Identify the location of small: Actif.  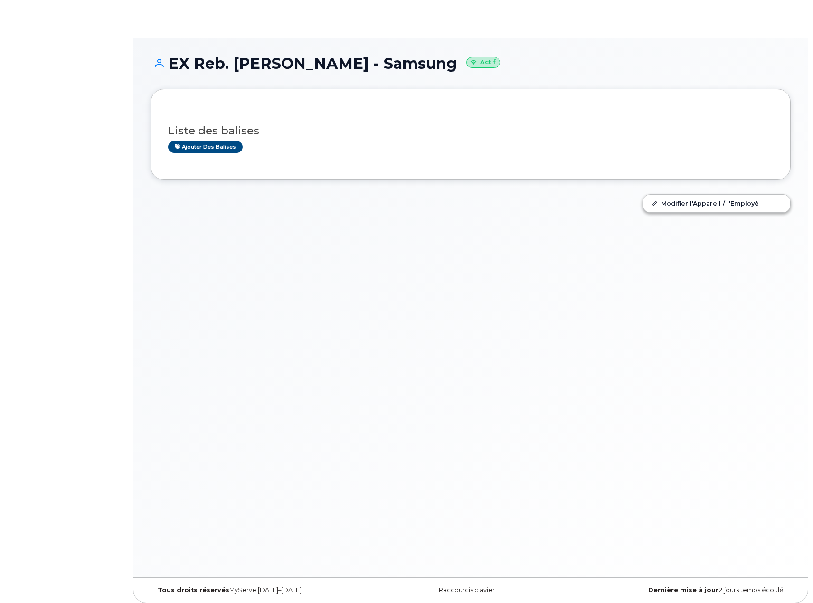
(483, 62).